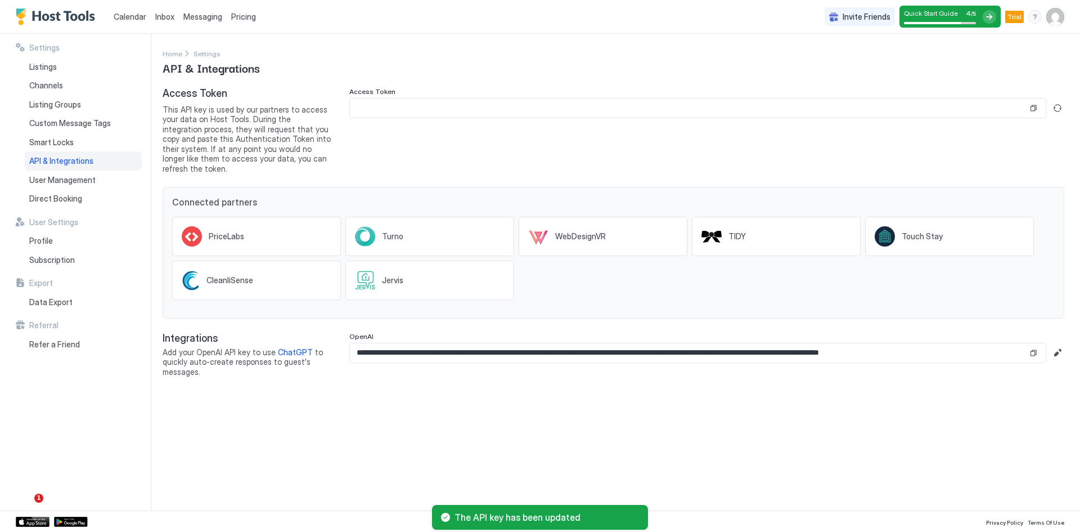 This screenshot has height=532, width=1080. I want to click on a: CleanliSense, so click(257, 280).